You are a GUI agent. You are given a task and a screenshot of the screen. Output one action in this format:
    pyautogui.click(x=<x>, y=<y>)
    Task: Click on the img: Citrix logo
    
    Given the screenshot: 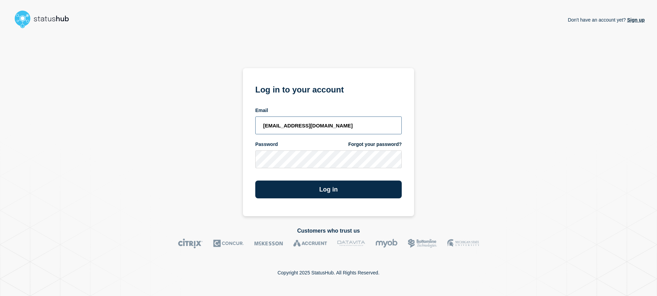 What is the action you would take?
    pyautogui.click(x=190, y=243)
    